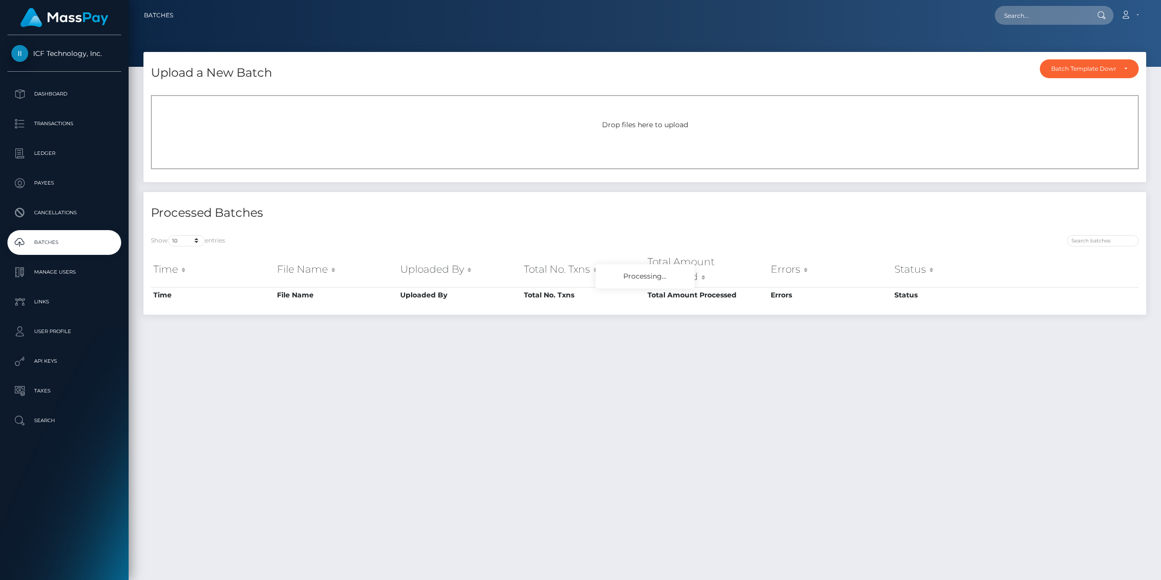  What do you see at coordinates (64, 302) in the screenshot?
I see `a: Links` at bounding box center [64, 302].